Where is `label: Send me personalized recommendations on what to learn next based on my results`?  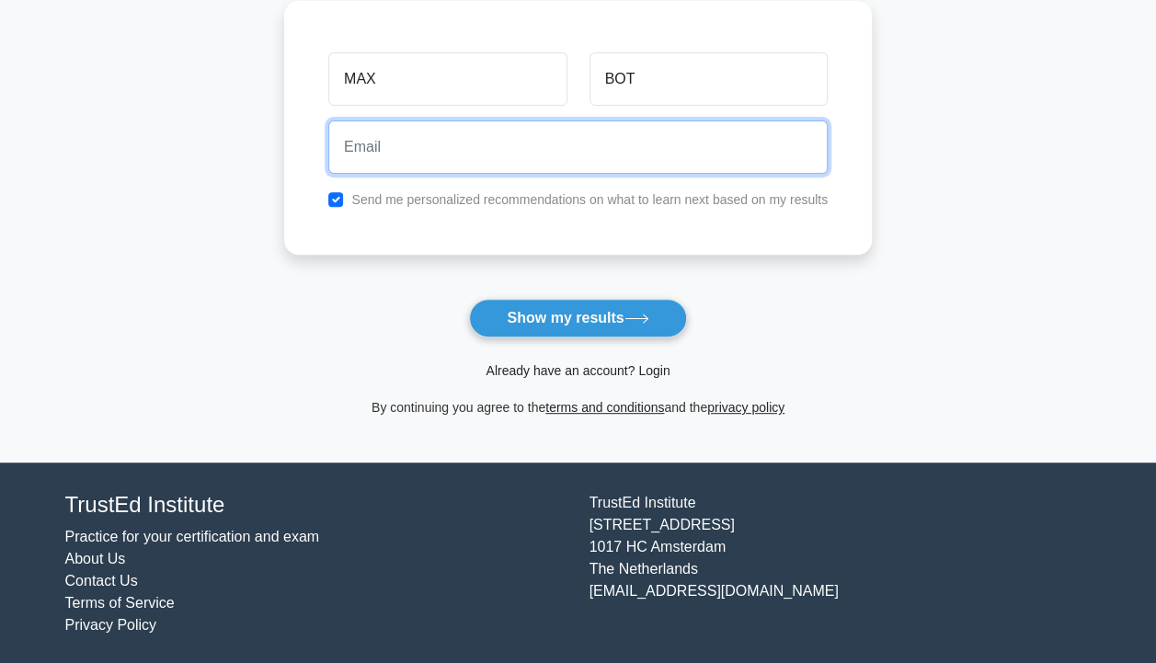 label: Send me personalized recommendations on what to learn next based on my results is located at coordinates (590, 200).